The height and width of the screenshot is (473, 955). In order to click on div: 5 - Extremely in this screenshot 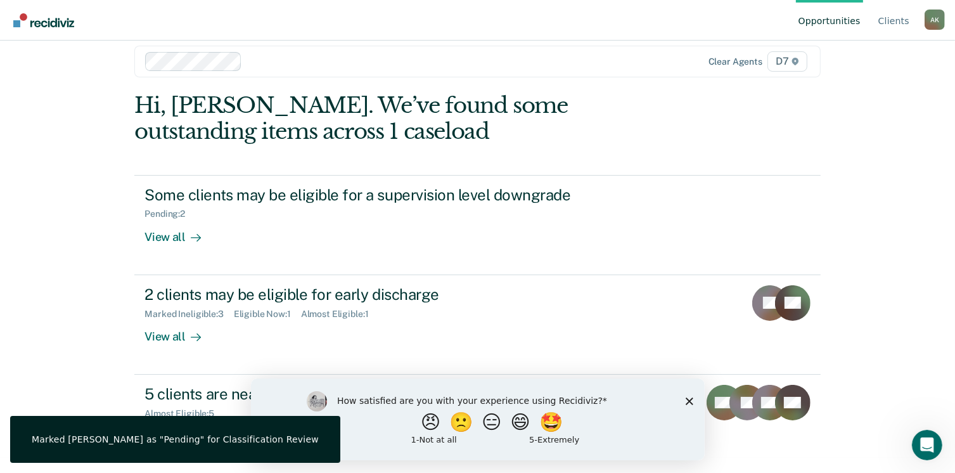, I will do `click(338, 61)`.